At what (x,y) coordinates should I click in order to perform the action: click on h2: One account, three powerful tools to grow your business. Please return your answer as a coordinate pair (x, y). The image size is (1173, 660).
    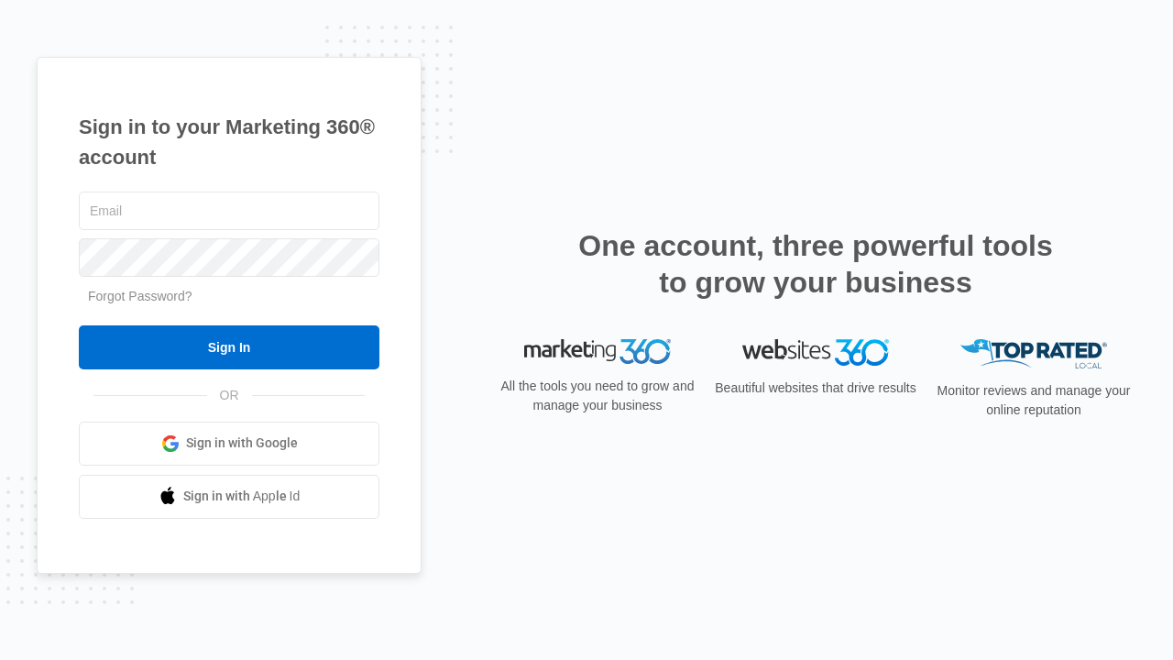
    Looking at the image, I should click on (816, 264).